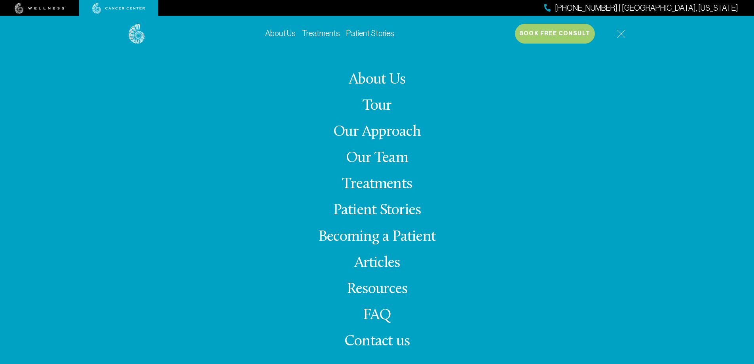 The image size is (754, 364). What do you see at coordinates (555, 34) in the screenshot?
I see `button: Book Free Consult` at bounding box center [555, 34].